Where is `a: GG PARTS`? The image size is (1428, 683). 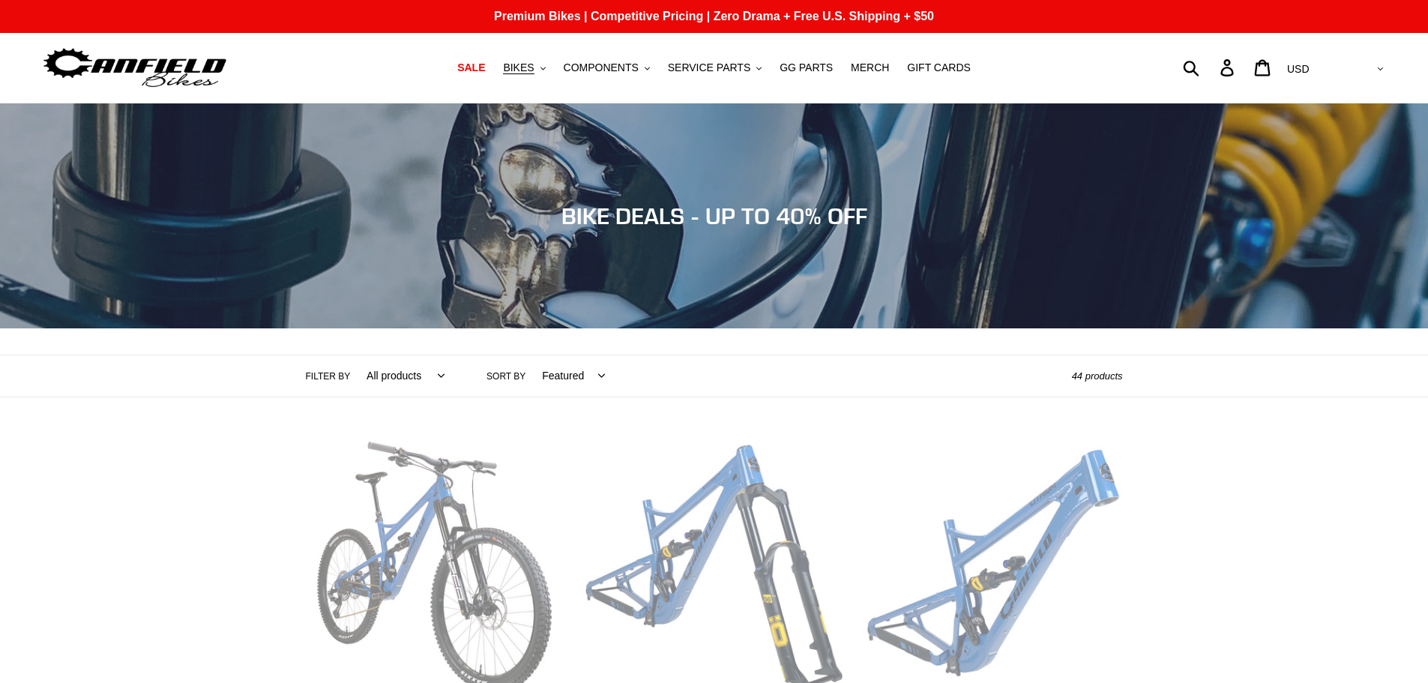 a: GG PARTS is located at coordinates (806, 67).